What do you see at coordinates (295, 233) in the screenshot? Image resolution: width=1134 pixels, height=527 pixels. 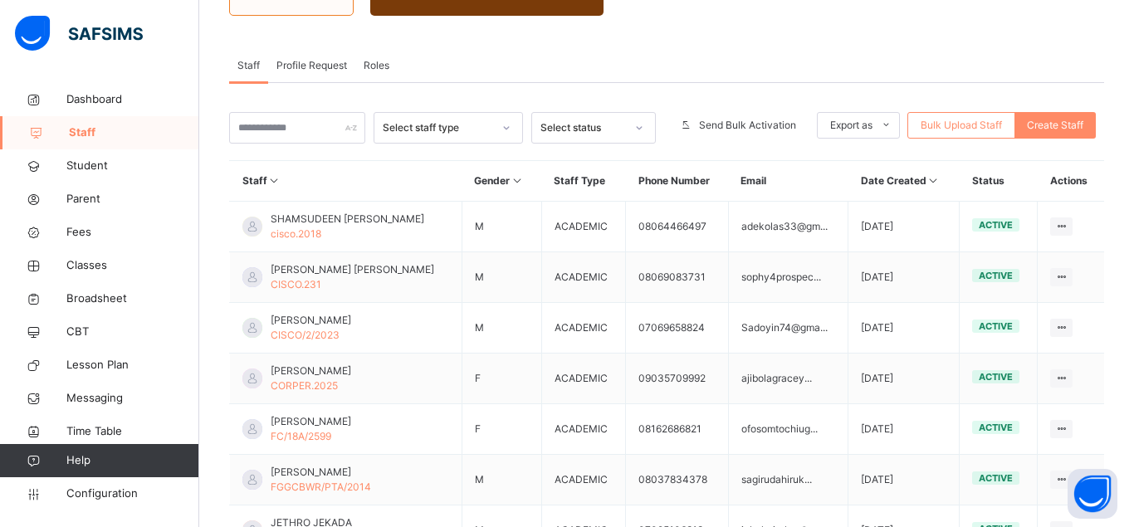 I see `span: cisco.2018` at bounding box center [295, 233].